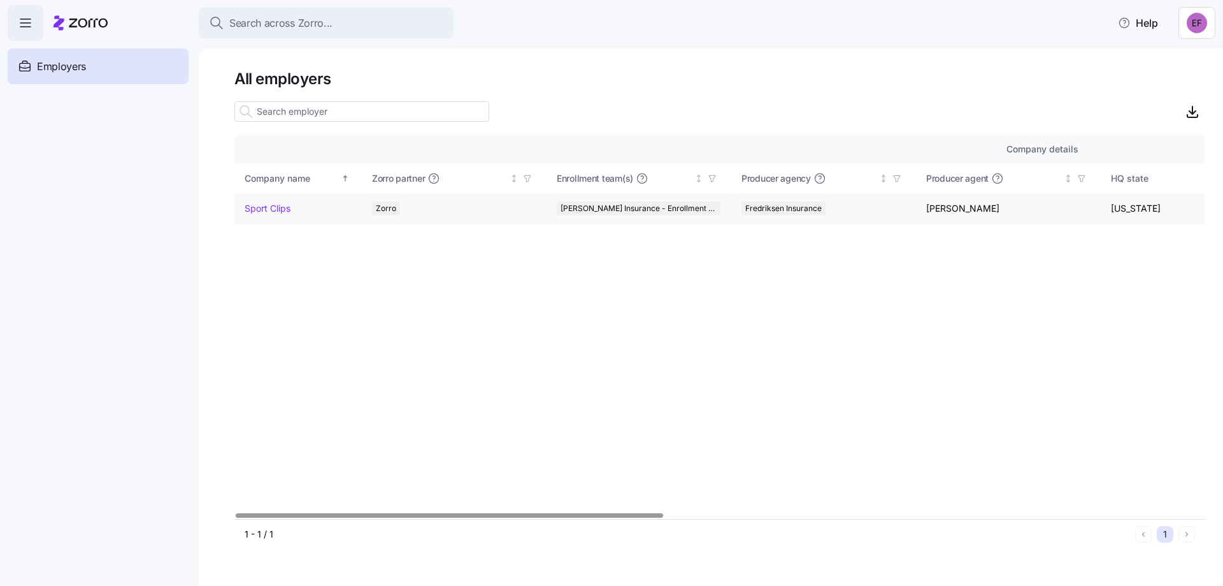 Image resolution: width=1223 pixels, height=586 pixels. Describe the element at coordinates (362, 111) in the screenshot. I see `input: Search employer` at that location.